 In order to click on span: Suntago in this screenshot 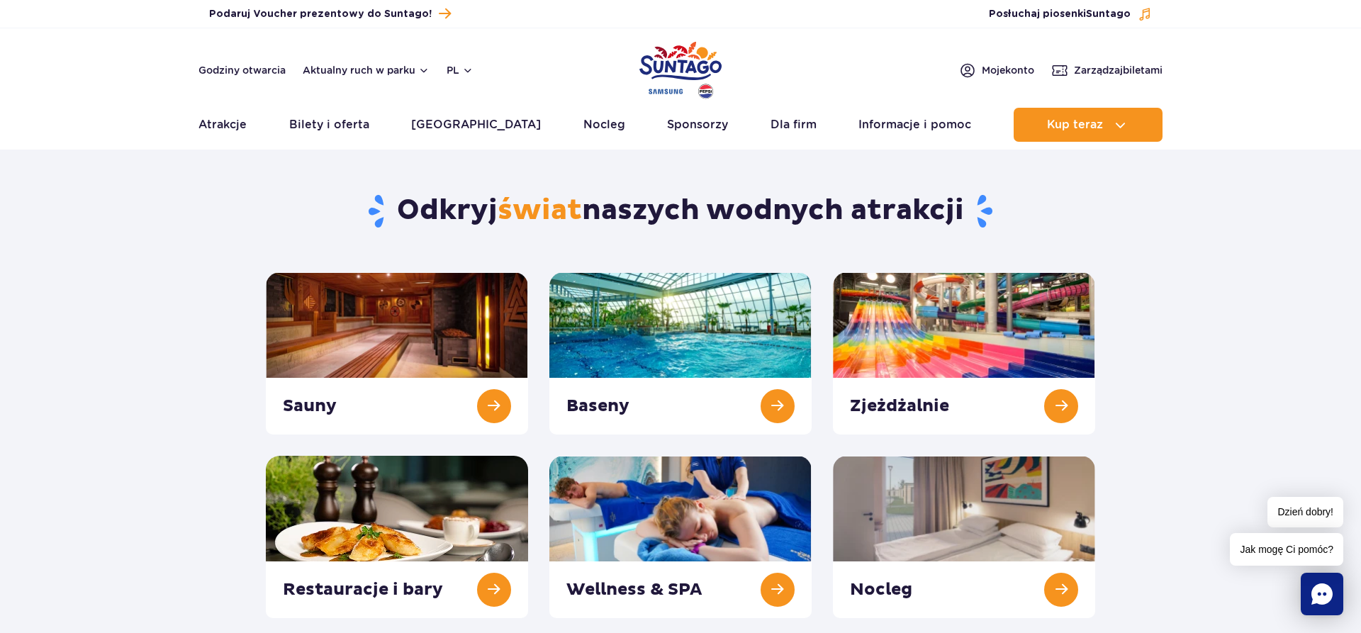, I will do `click(1108, 14)`.